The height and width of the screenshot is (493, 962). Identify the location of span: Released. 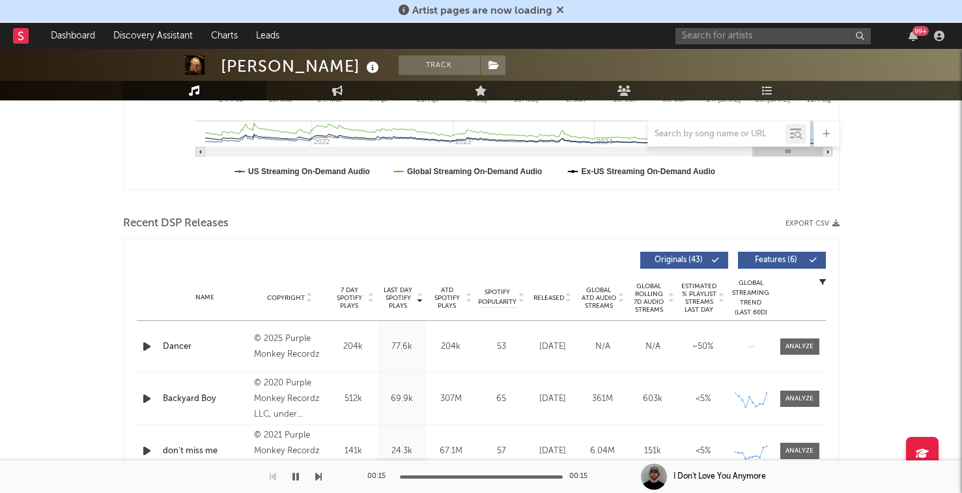
(549, 298).